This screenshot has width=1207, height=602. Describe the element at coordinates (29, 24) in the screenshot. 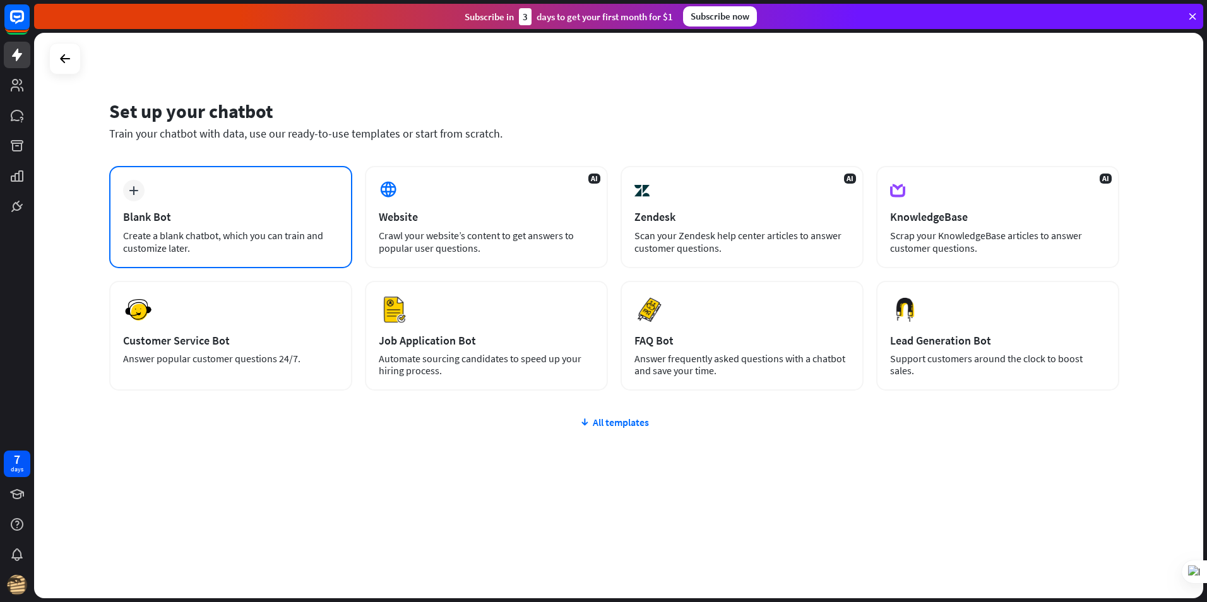

I see `button: Open LiveChat chat widget` at that location.